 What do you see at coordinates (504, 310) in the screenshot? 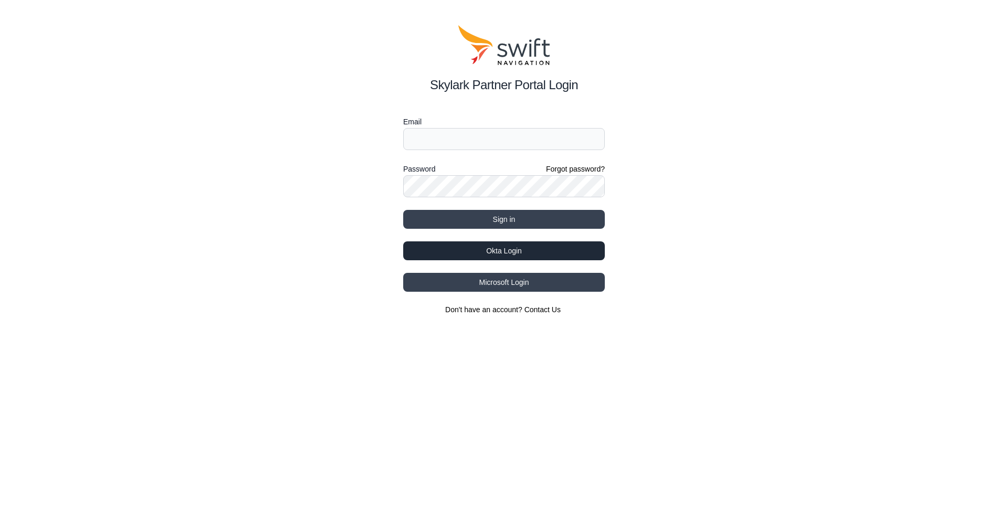
I see `section: Don't have an account?` at bounding box center [504, 310].